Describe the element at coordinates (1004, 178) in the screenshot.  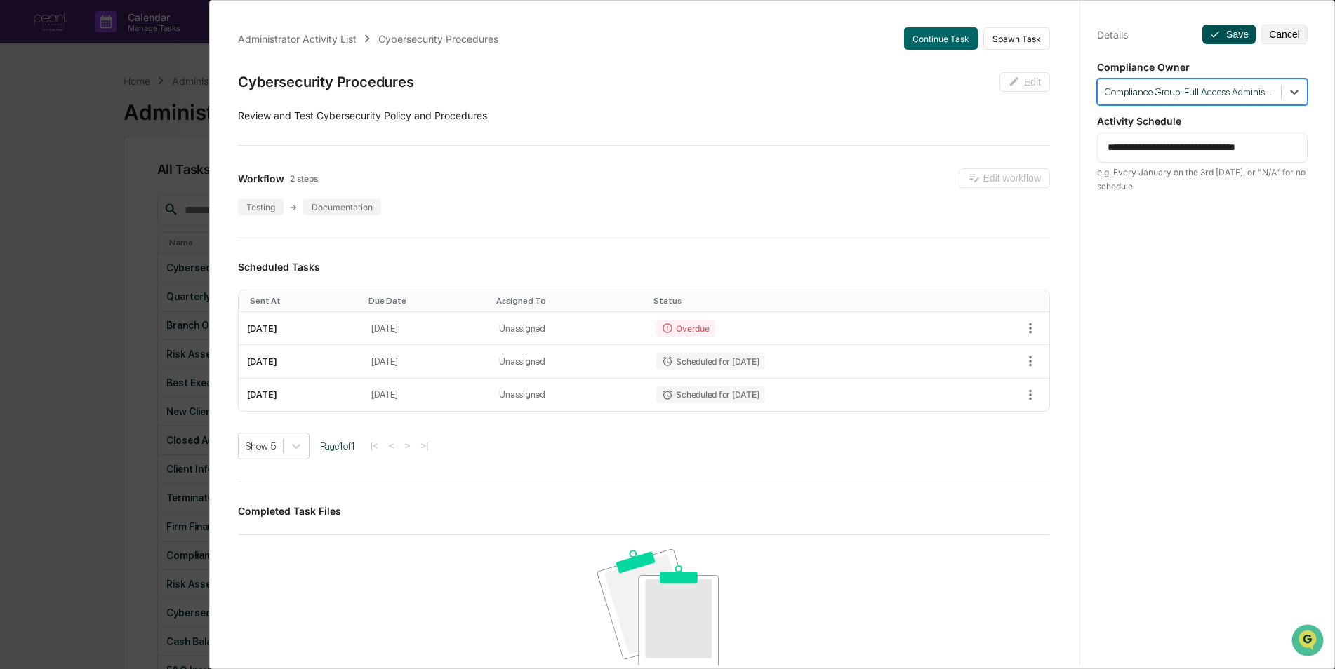
I see `button: Edit workflow` at that location.